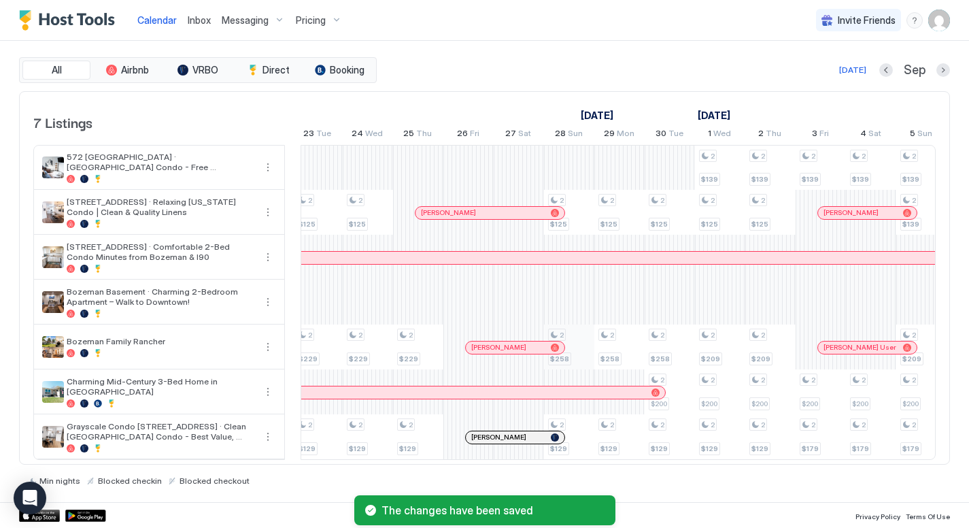 This screenshot has width=969, height=528. Describe the element at coordinates (276, 70) in the screenshot. I see `span: Direct` at that location.